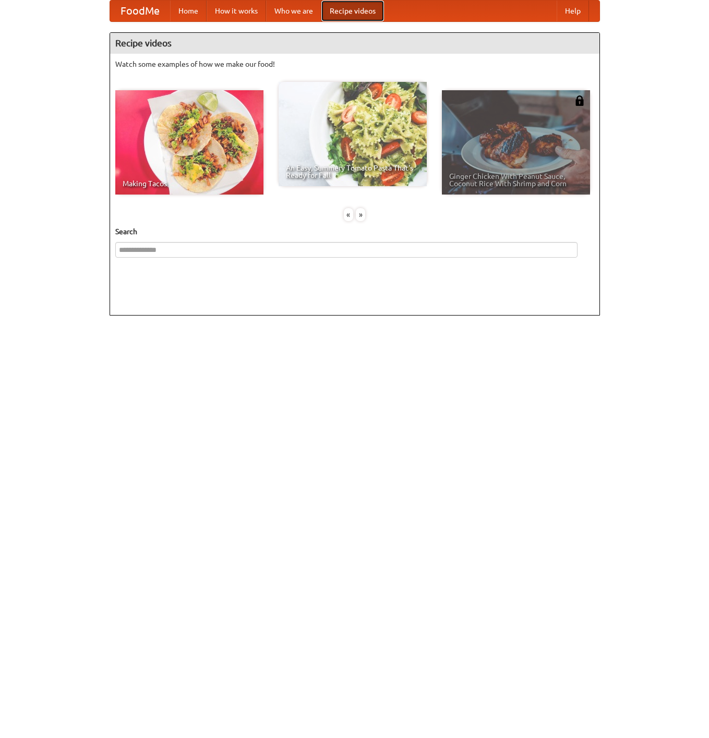  Describe the element at coordinates (189, 184) in the screenshot. I see `span: Making Tacos` at that location.